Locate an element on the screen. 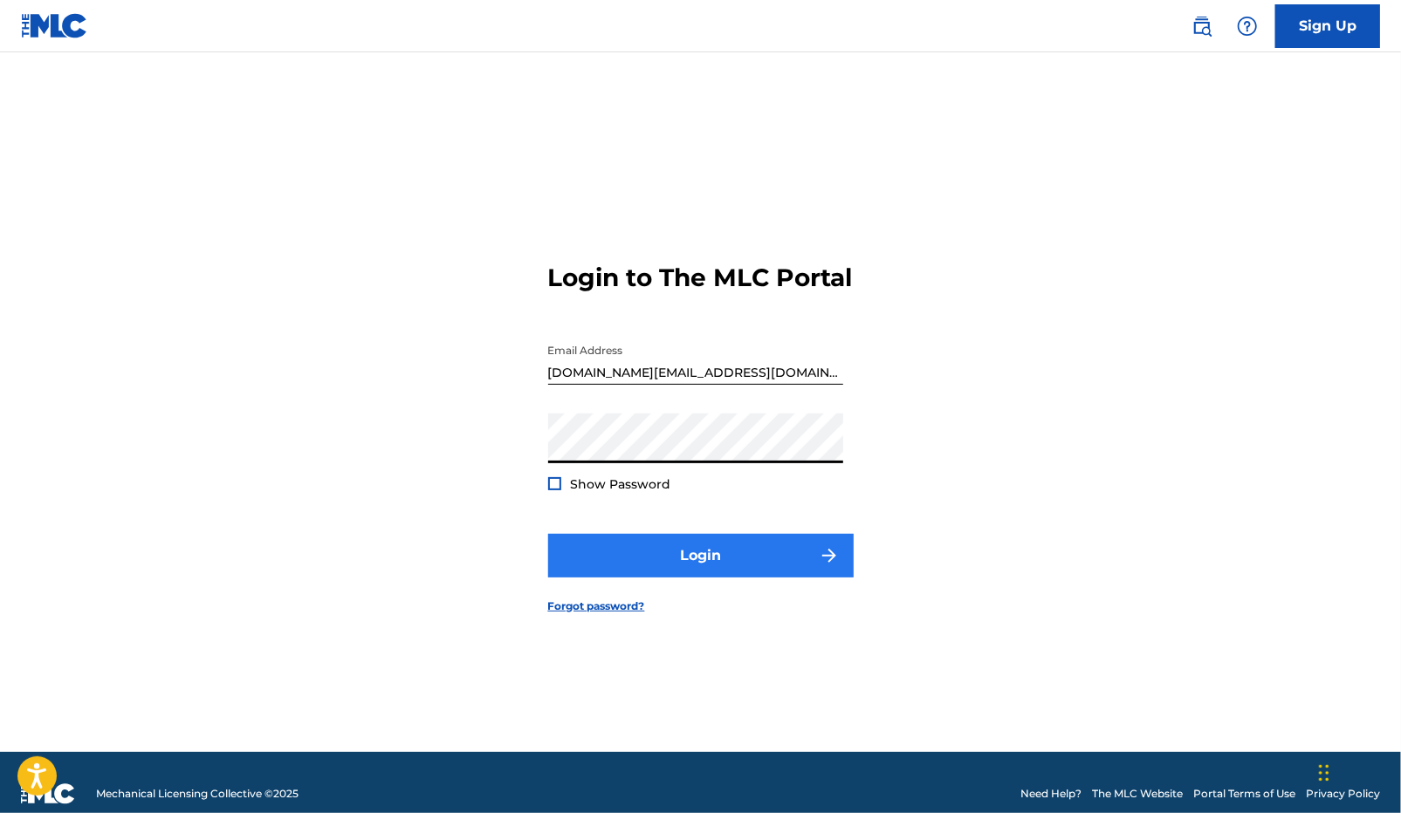 The height and width of the screenshot is (813, 1401). a: Public Search is located at coordinates (1202, 26).